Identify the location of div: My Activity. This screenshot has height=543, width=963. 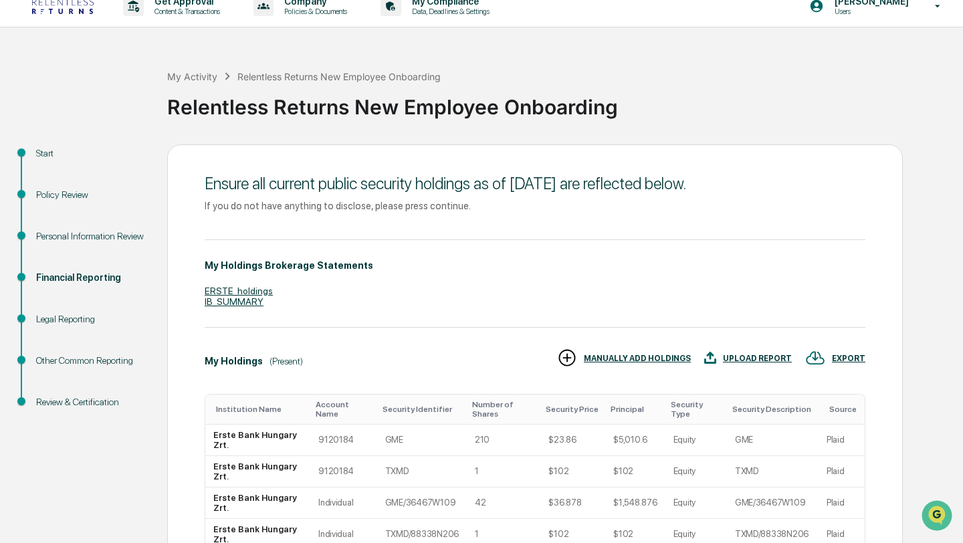
(192, 76).